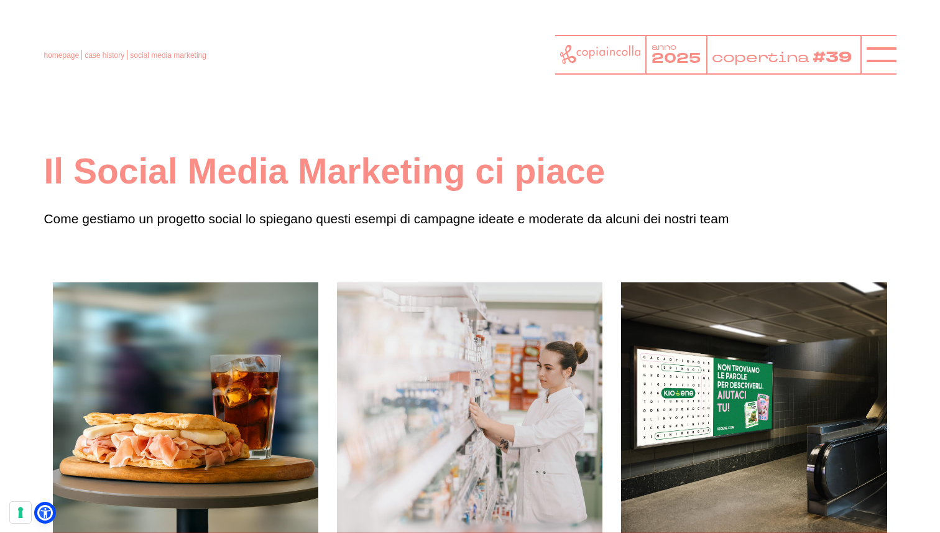  What do you see at coordinates (676, 58) in the screenshot?
I see `tspan: 2025` at bounding box center [676, 58].